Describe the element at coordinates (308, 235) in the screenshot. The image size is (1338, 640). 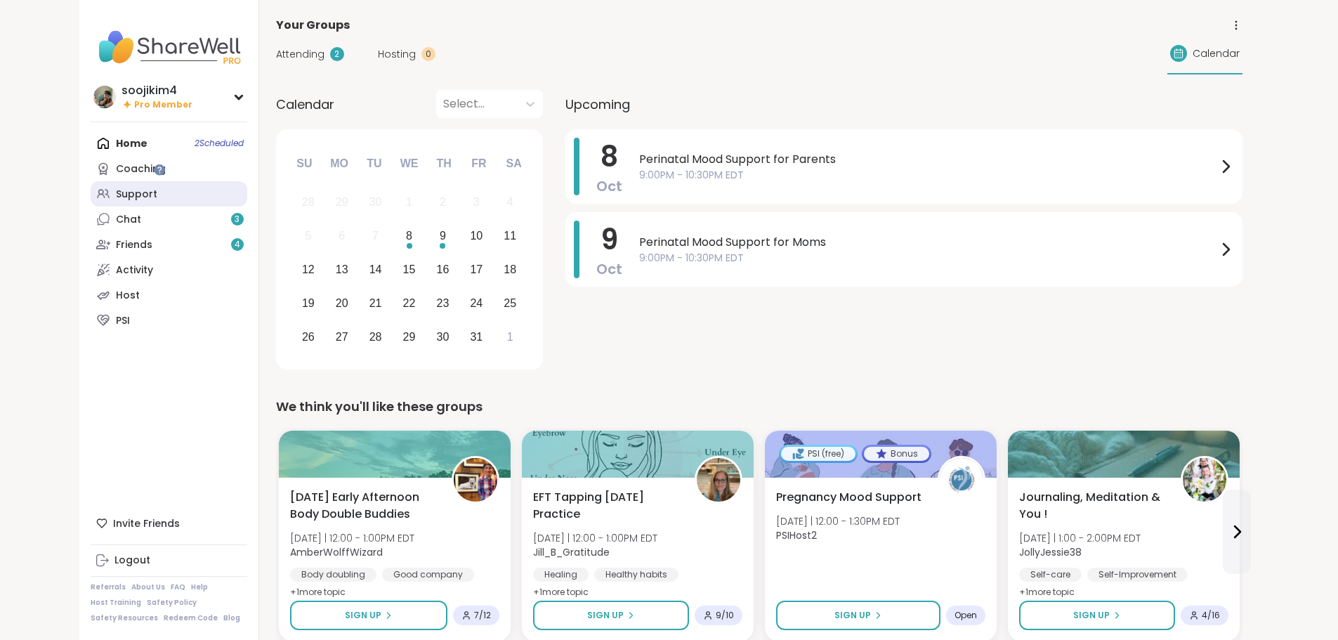
I see `div: 5` at that location.